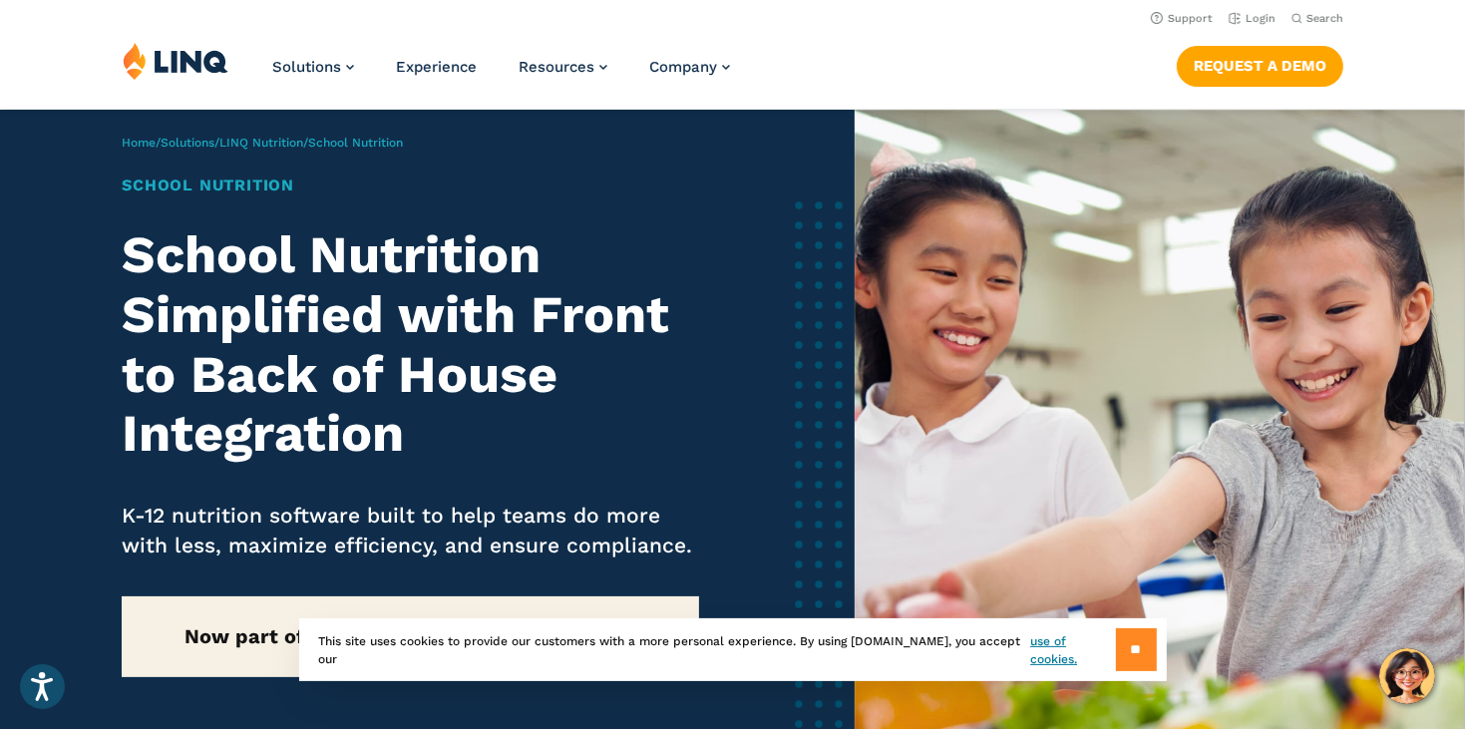 The height and width of the screenshot is (729, 1465). Describe the element at coordinates (261, 143) in the screenshot. I see `a: LINQ Nutrition` at that location.